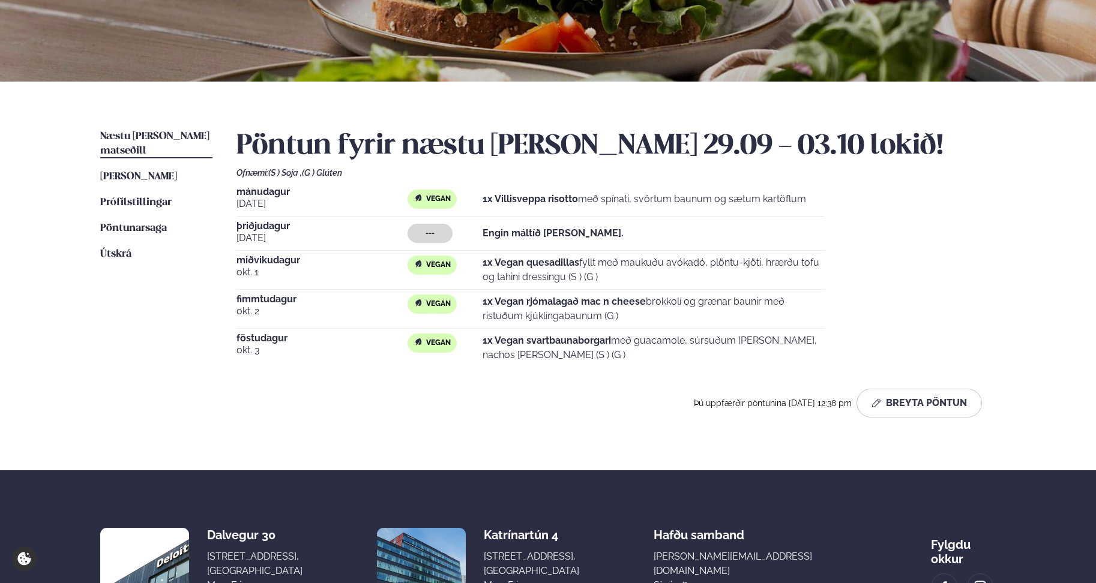  Describe the element at coordinates (322, 192) in the screenshot. I see `span: mánudagur` at that location.